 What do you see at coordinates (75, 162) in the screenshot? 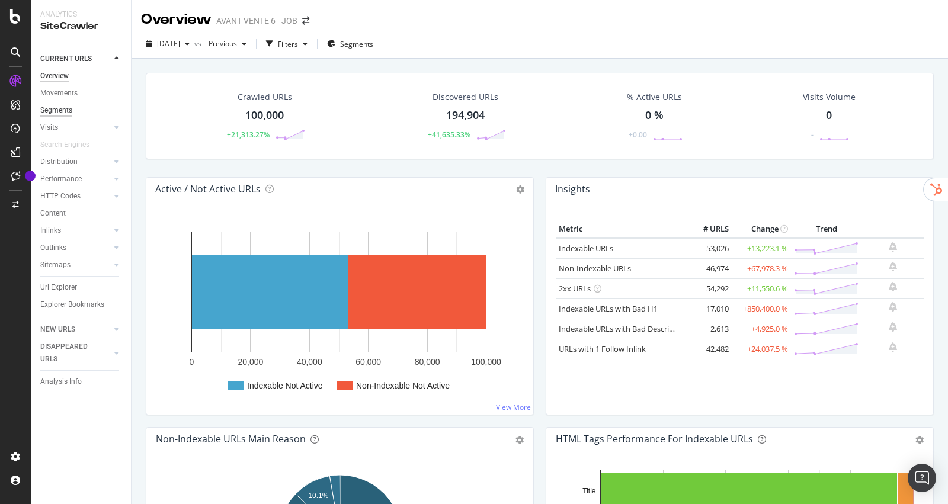
I see `a: Distribution` at bounding box center [75, 162].